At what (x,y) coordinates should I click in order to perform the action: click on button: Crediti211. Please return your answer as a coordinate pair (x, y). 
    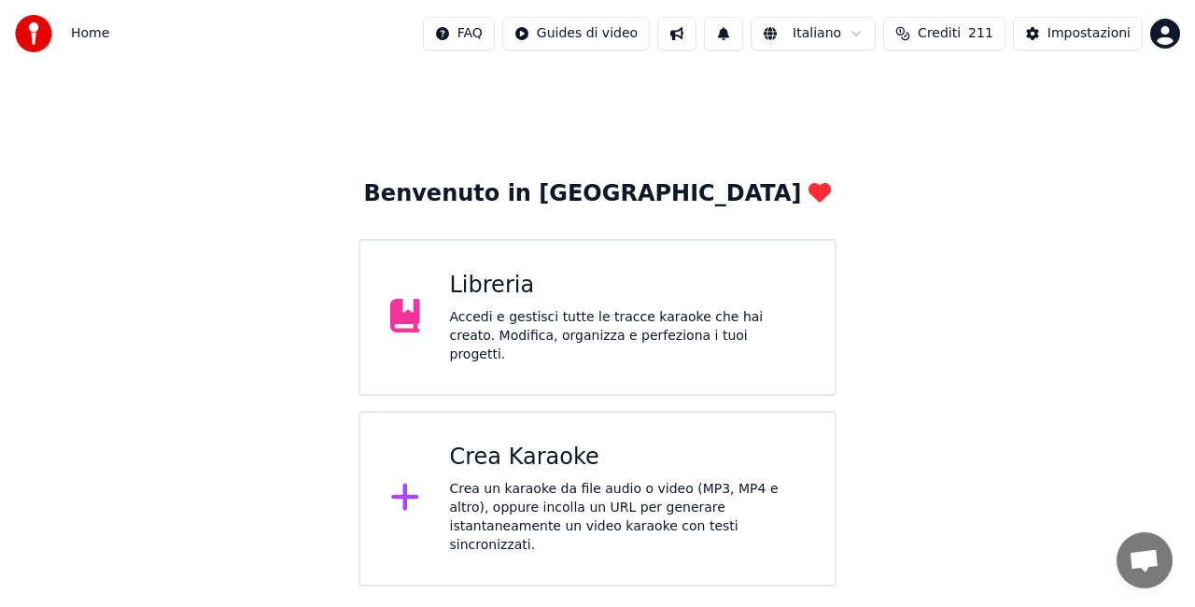
    Looking at the image, I should click on (944, 34).